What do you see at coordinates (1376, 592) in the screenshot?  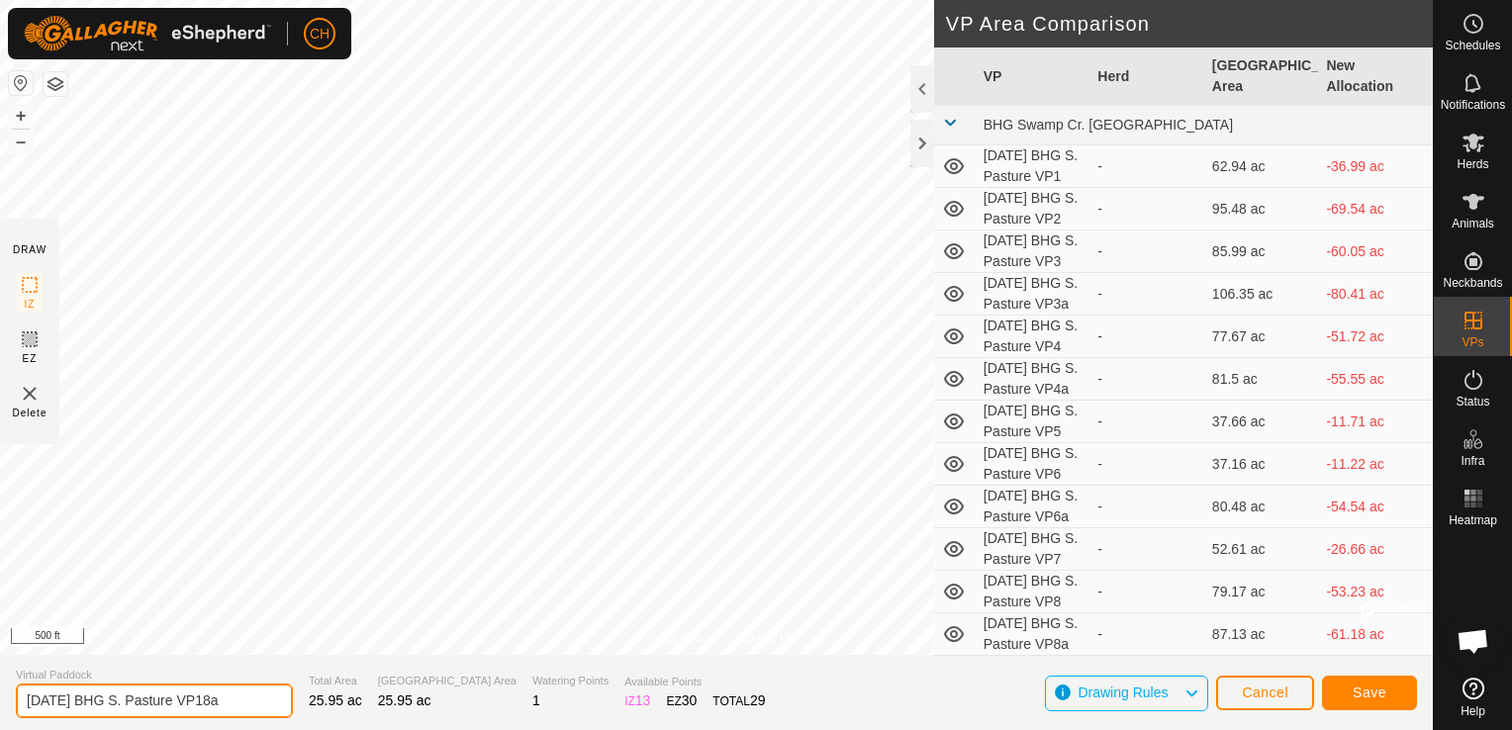 I see `td: -53.23 ac` at bounding box center [1376, 592].